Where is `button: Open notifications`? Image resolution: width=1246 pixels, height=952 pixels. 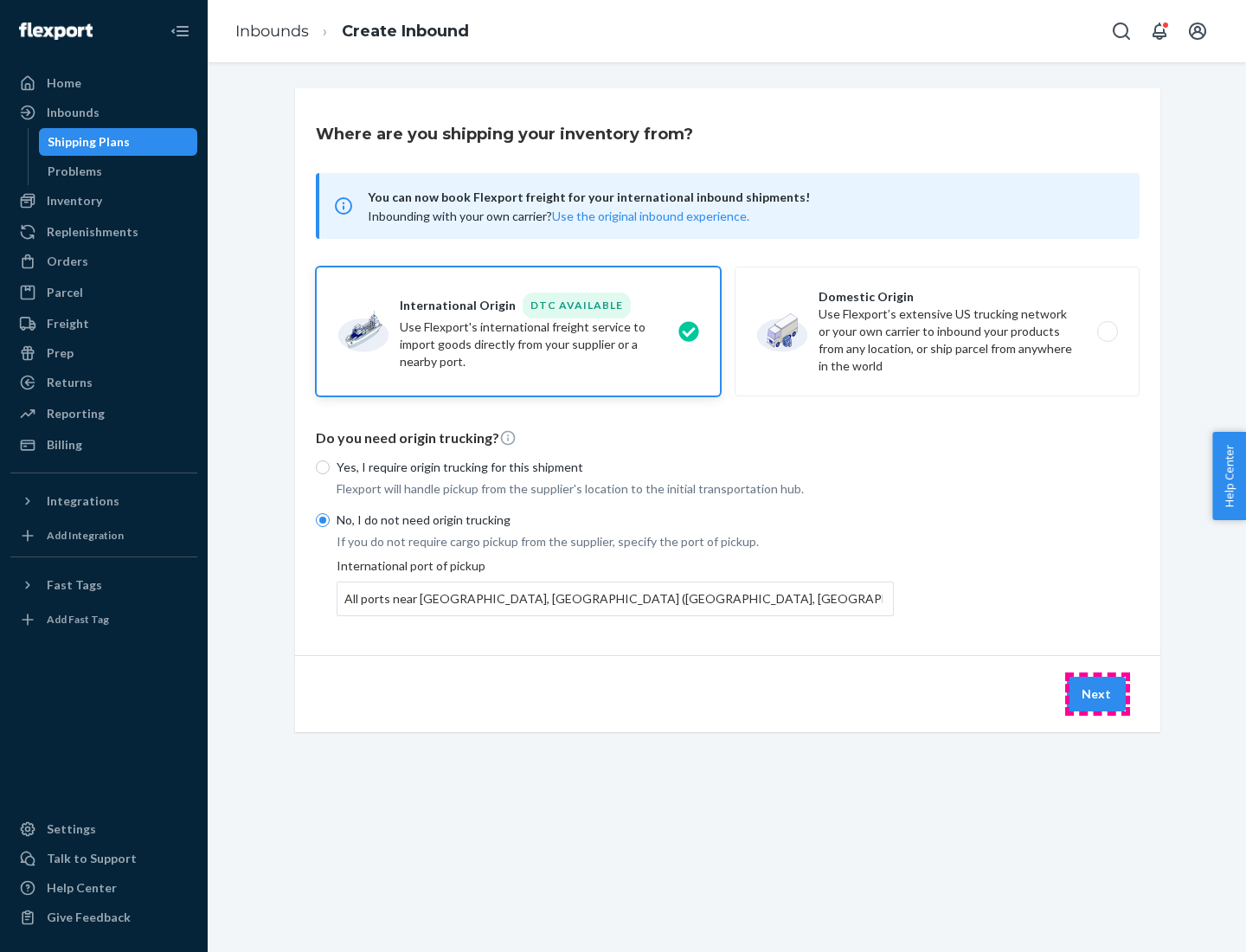
button: Open notifications is located at coordinates (1159, 31).